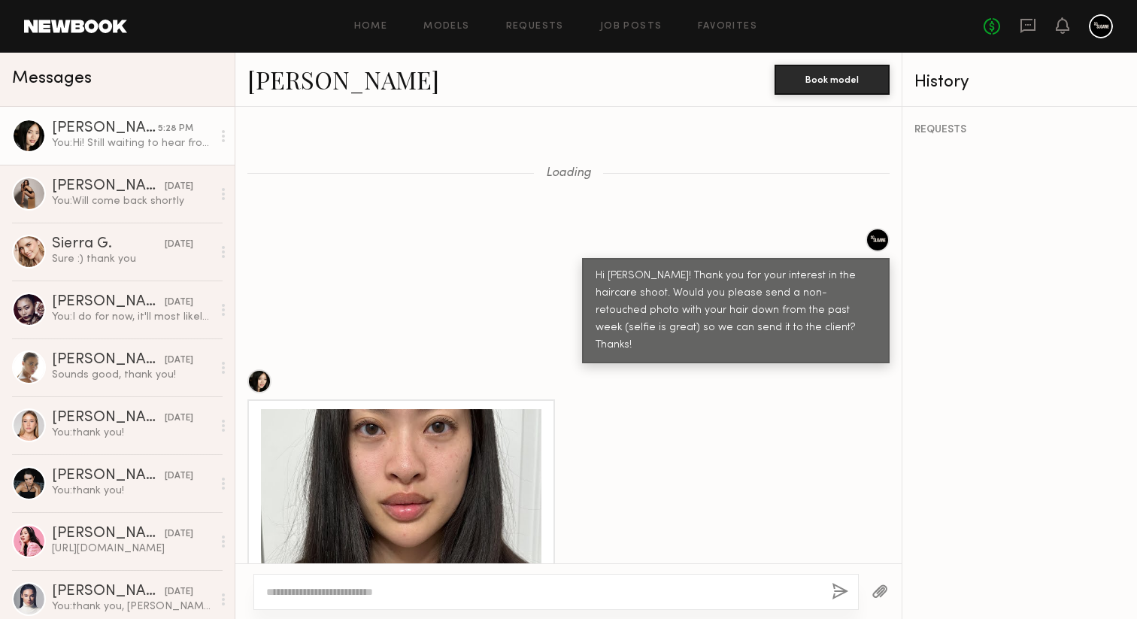 The image size is (1137, 619). I want to click on a: Job Posts, so click(631, 26).